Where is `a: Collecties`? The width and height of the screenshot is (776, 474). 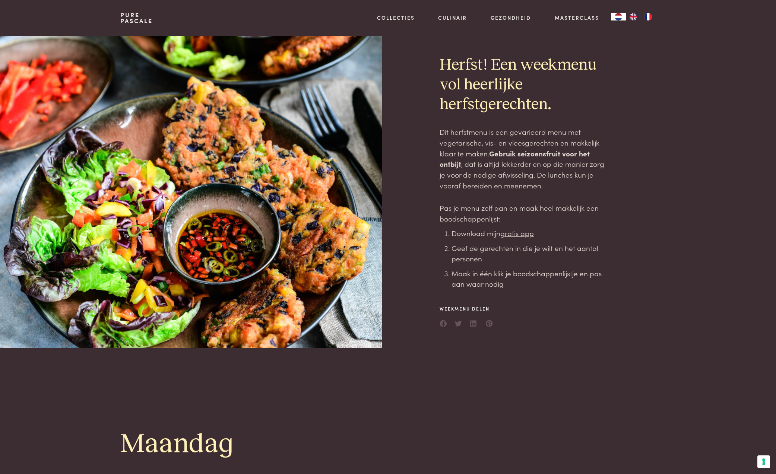
a: Collecties is located at coordinates (396, 18).